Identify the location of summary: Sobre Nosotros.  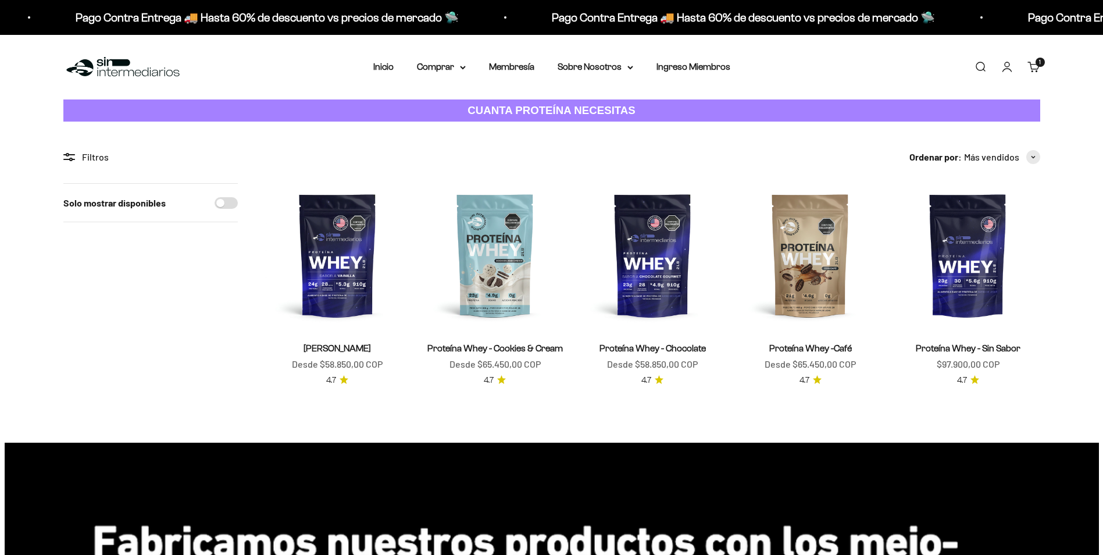
(596, 67).